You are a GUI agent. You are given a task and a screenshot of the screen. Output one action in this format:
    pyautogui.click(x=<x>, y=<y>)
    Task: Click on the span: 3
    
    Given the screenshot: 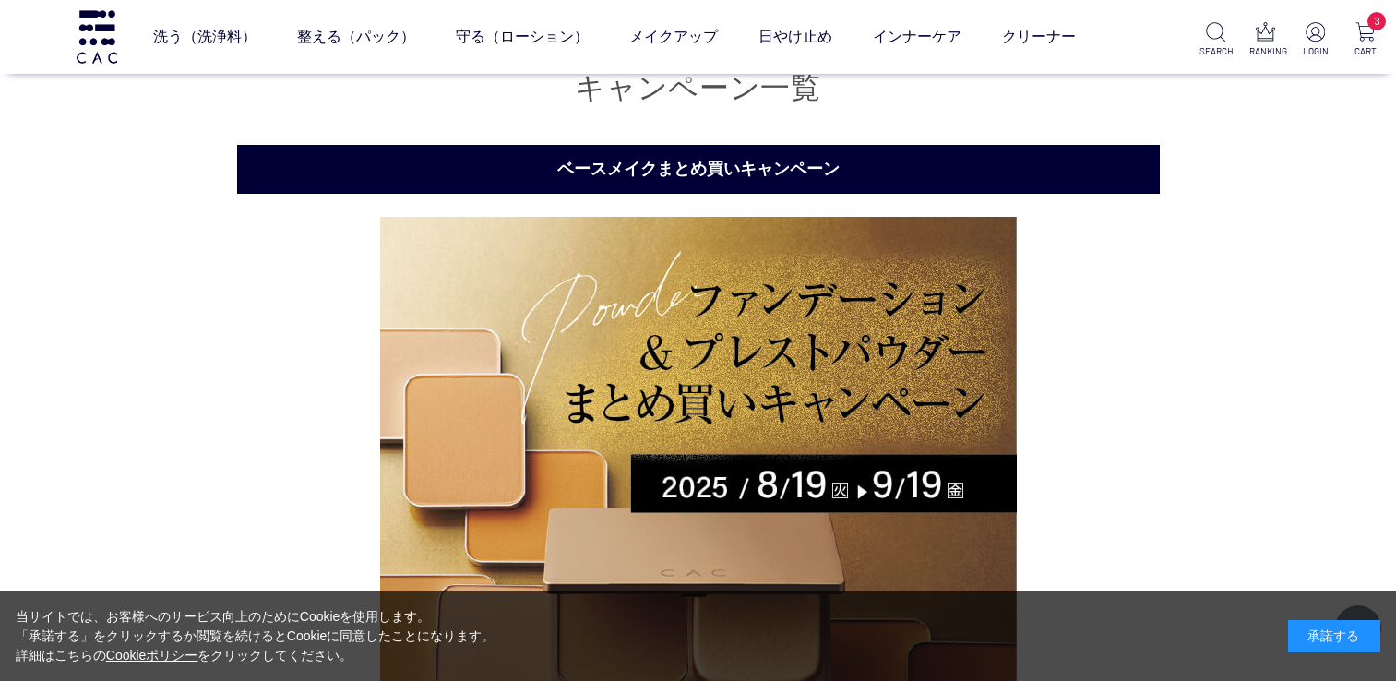 What is the action you would take?
    pyautogui.click(x=1377, y=21)
    